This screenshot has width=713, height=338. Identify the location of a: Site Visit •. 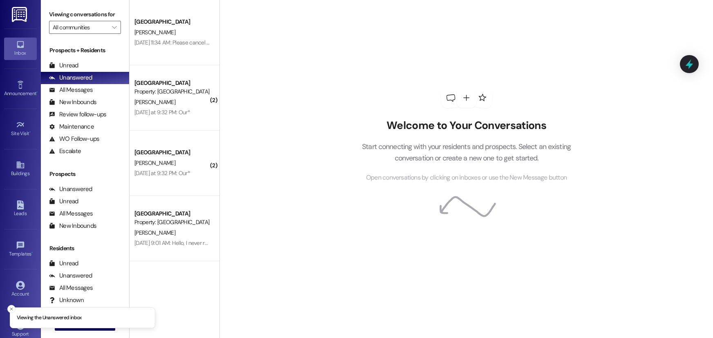
(20, 129).